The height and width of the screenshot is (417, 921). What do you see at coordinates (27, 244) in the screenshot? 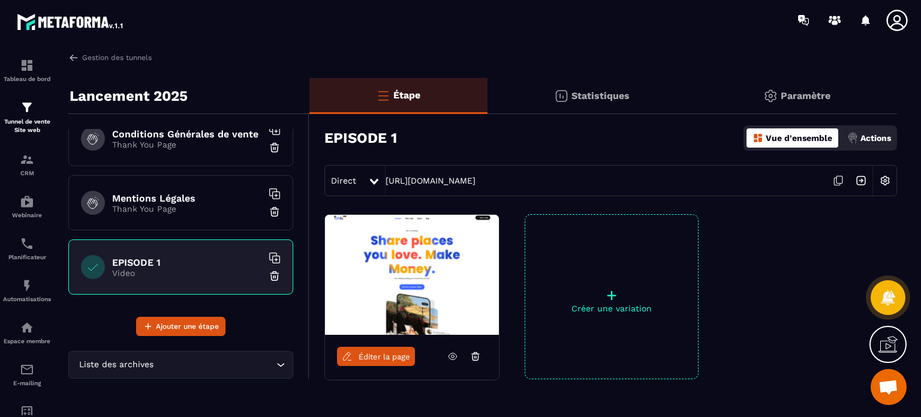
I see `img: scheduler` at bounding box center [27, 244].